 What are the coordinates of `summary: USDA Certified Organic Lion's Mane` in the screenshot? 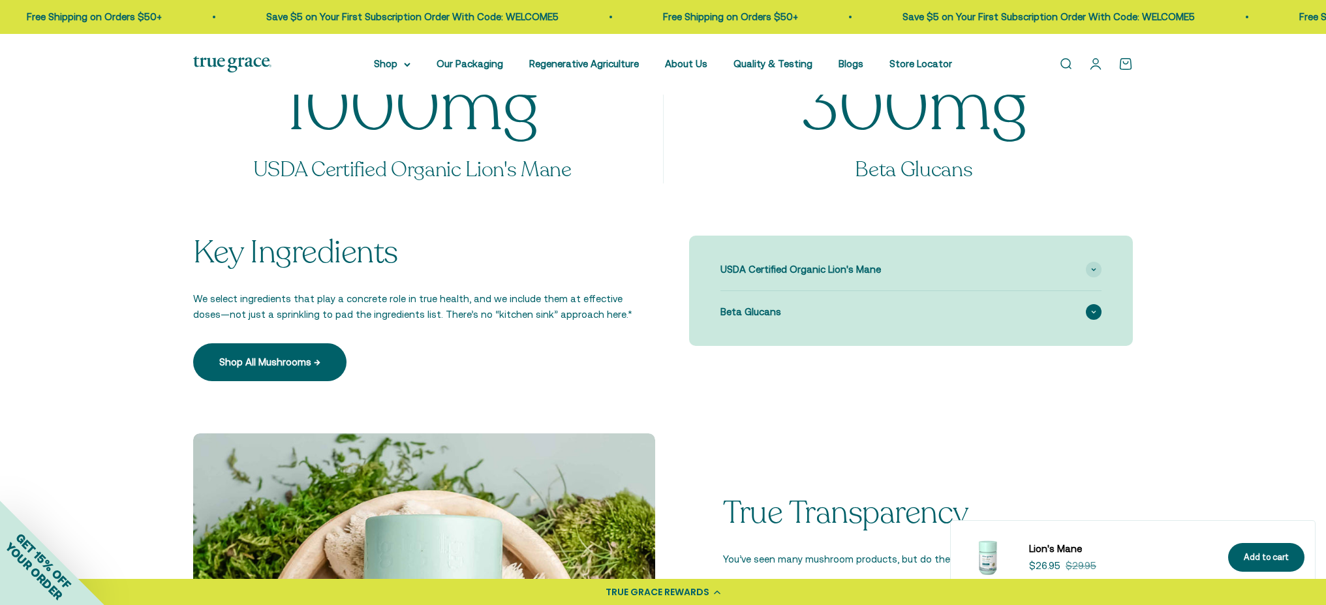 It's located at (911, 269).